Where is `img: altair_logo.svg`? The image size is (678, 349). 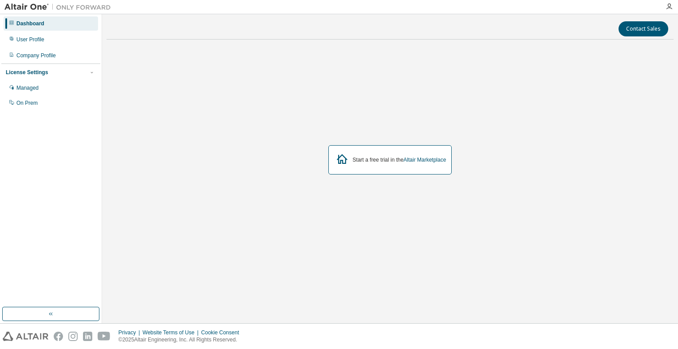
img: altair_logo.svg is located at coordinates (25, 336).